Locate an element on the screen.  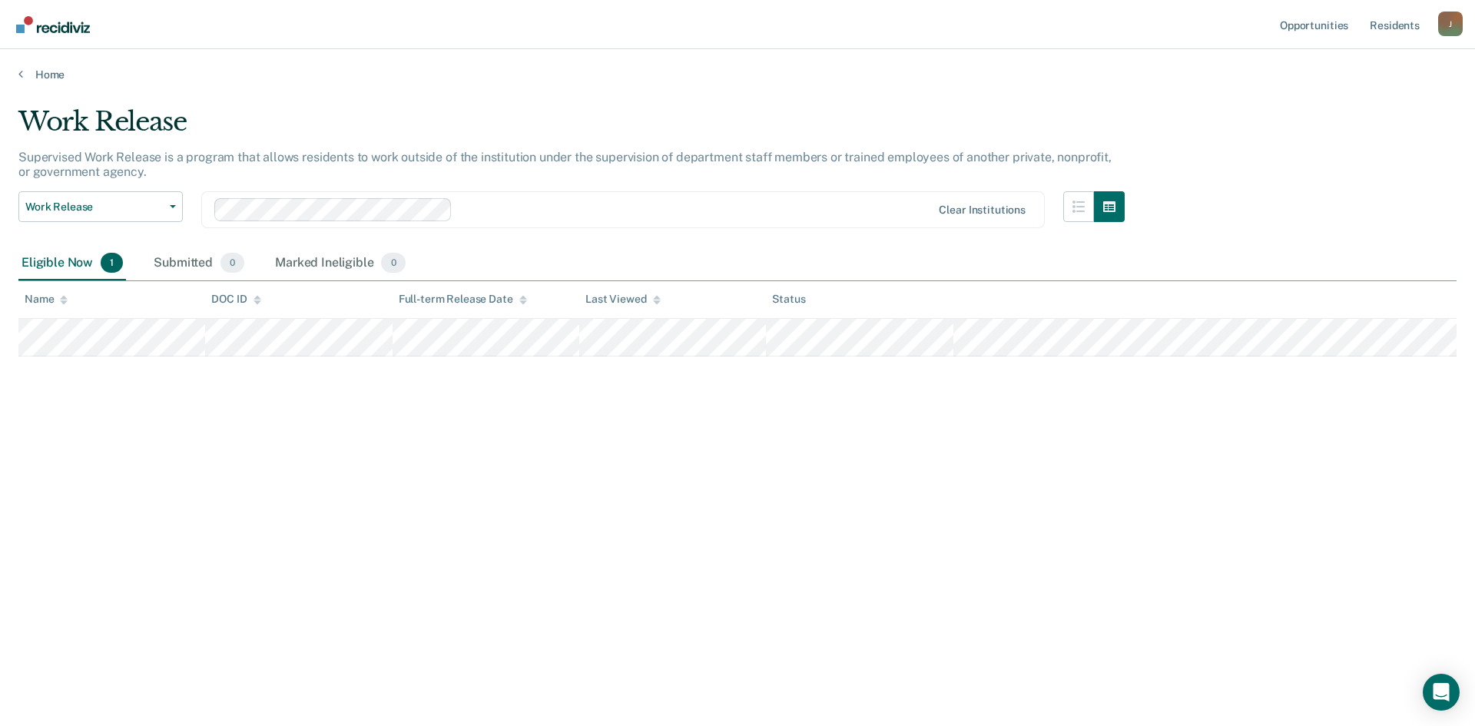
p: Supervised Work Release is a program that allows residents to work outside of the institution und... is located at coordinates (565, 164).